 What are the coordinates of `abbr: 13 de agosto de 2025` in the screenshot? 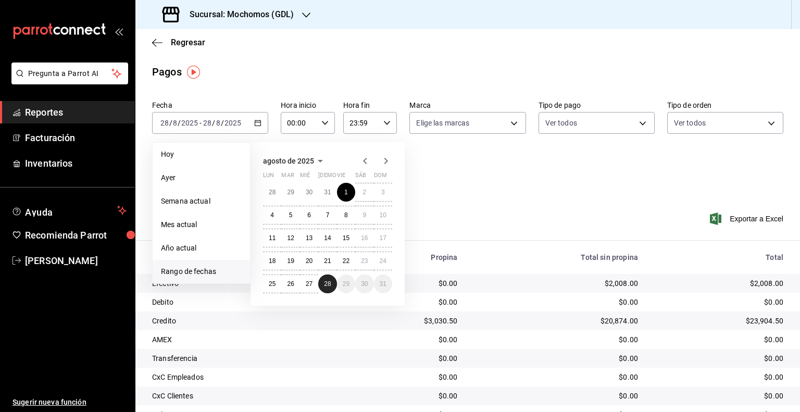 It's located at (309, 238).